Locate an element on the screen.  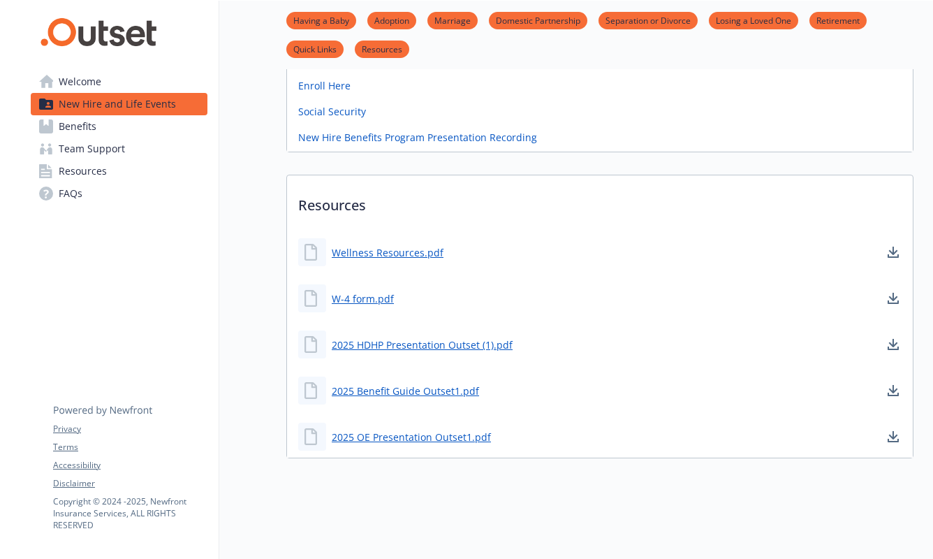
a: Terms is located at coordinates (130, 447).